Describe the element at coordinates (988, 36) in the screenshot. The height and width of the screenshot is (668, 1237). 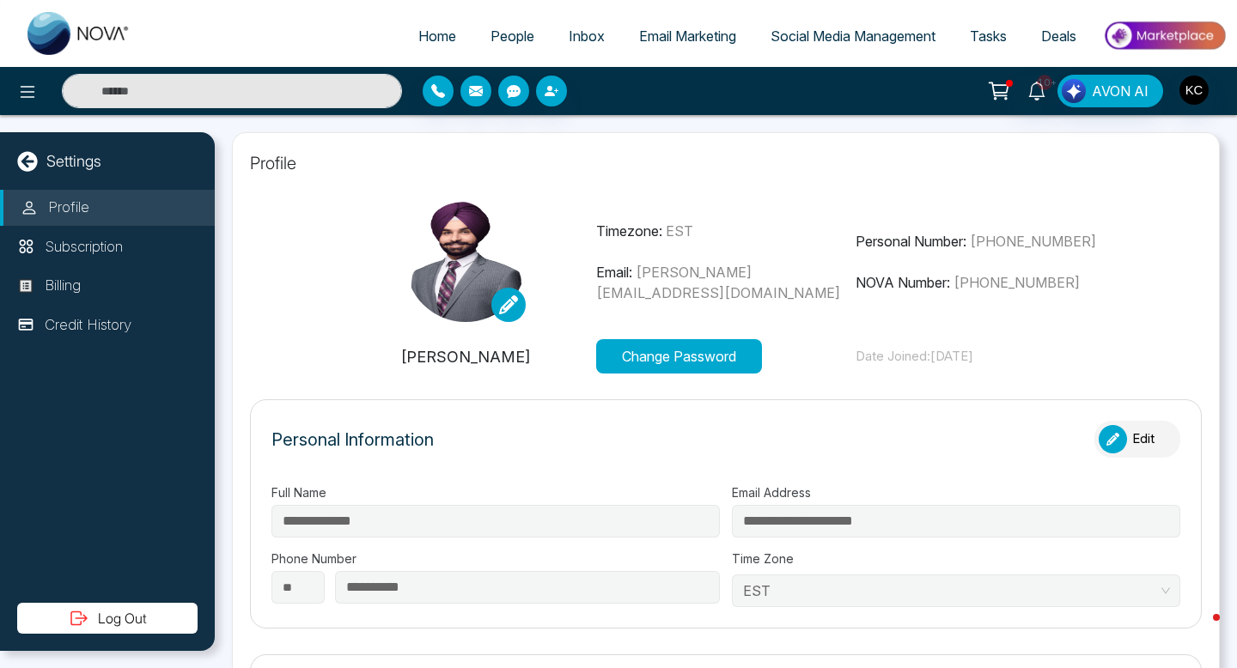
I see `span: Tasks` at that location.